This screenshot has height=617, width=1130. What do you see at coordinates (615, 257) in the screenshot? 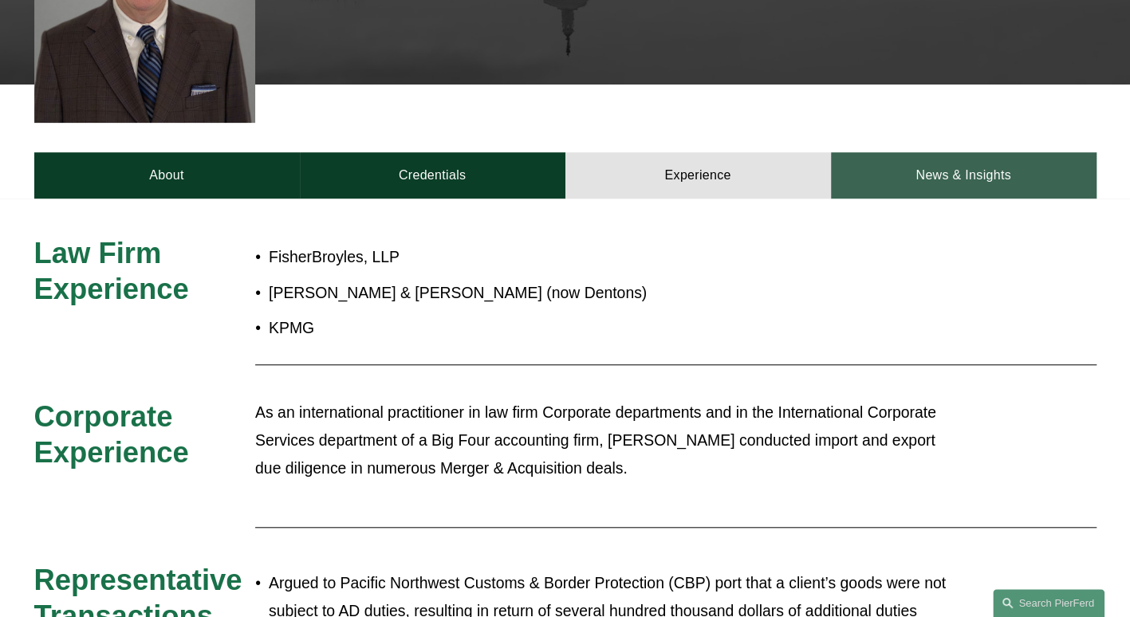
I see `p: FisherBroyles, LLP` at bounding box center [615, 257].